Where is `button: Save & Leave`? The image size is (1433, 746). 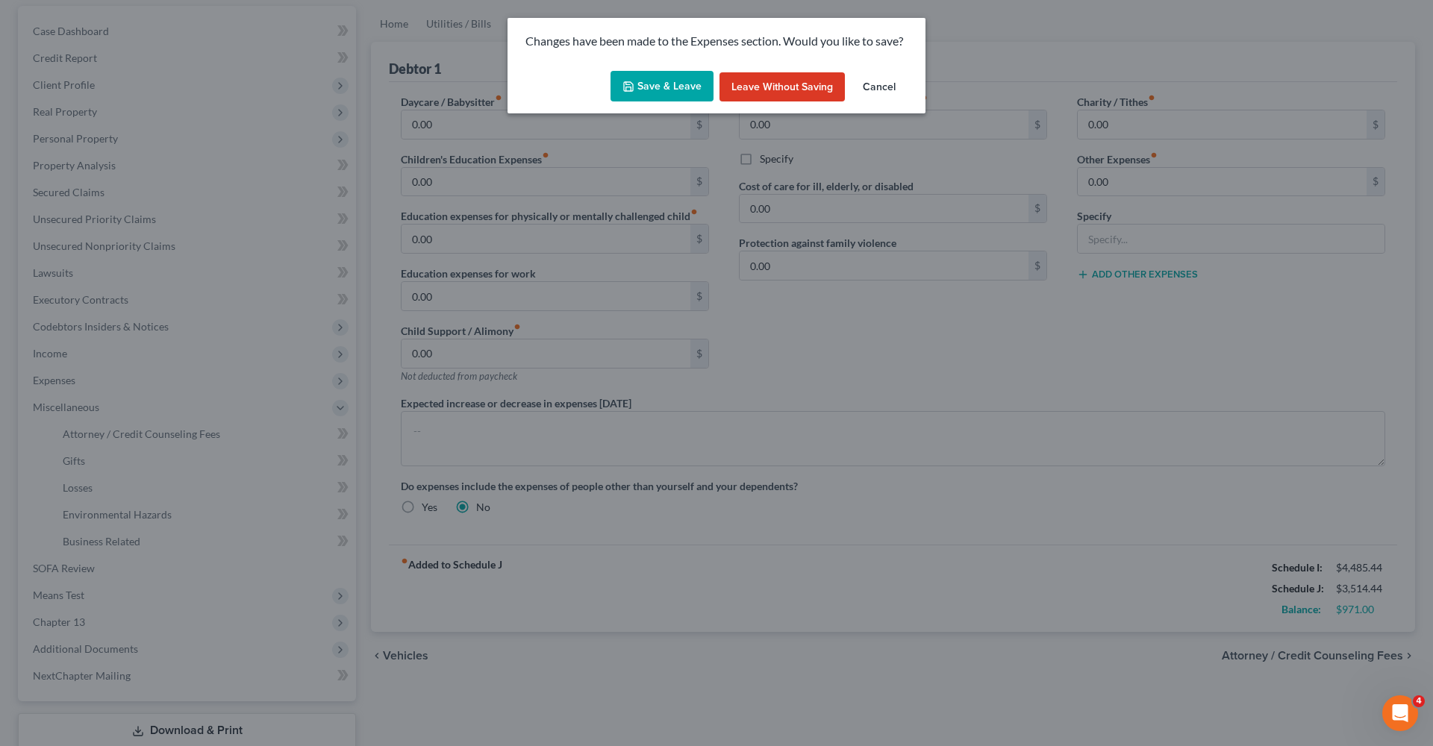
button: Save & Leave is located at coordinates (662, 87).